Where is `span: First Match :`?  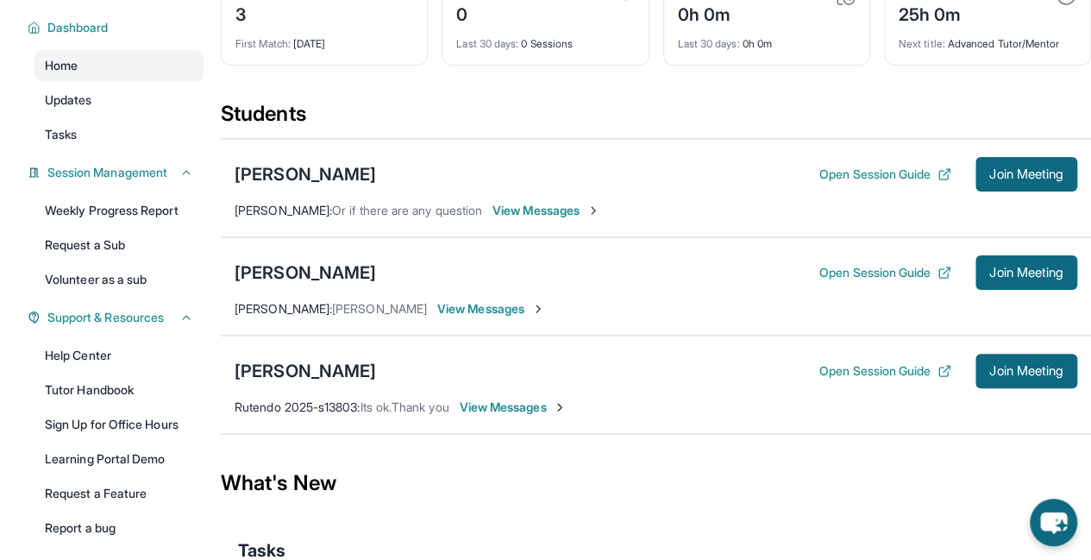 span: First Match : is located at coordinates (263, 43).